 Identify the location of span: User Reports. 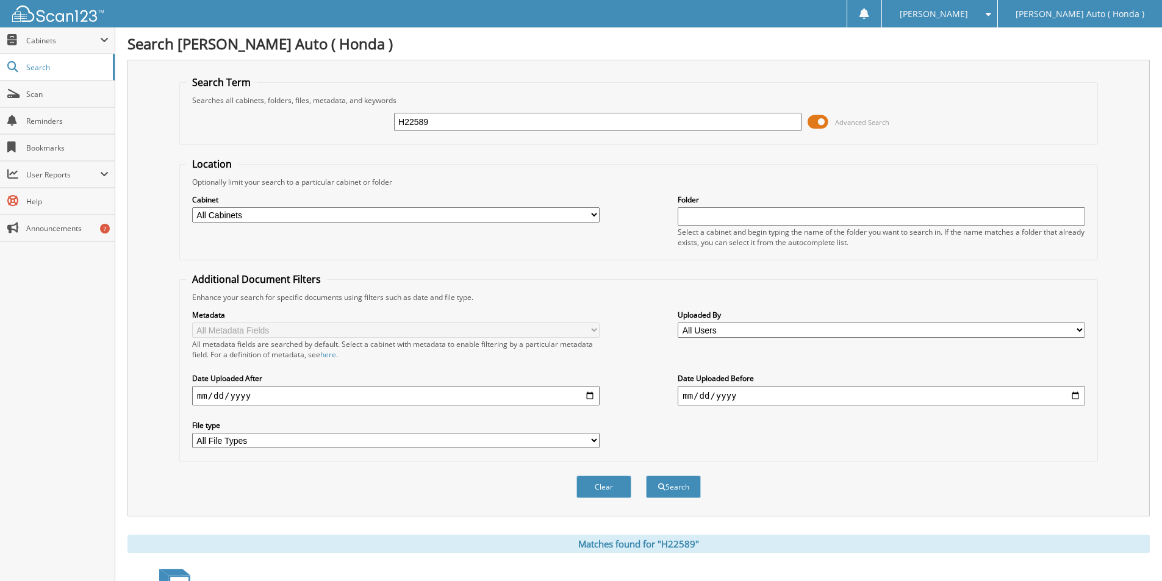
(63, 175).